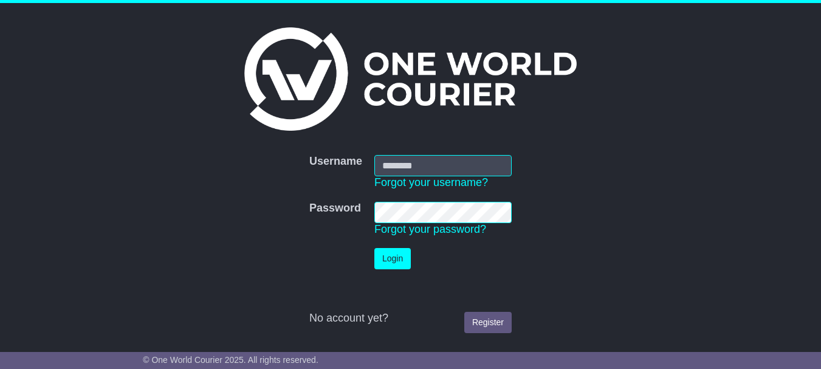 The image size is (821, 369). I want to click on a: Forgot your password?, so click(430, 229).